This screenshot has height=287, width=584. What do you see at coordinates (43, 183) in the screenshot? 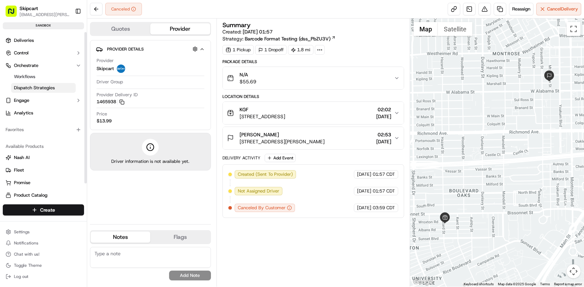
I see `a: Promise` at bounding box center [43, 183].